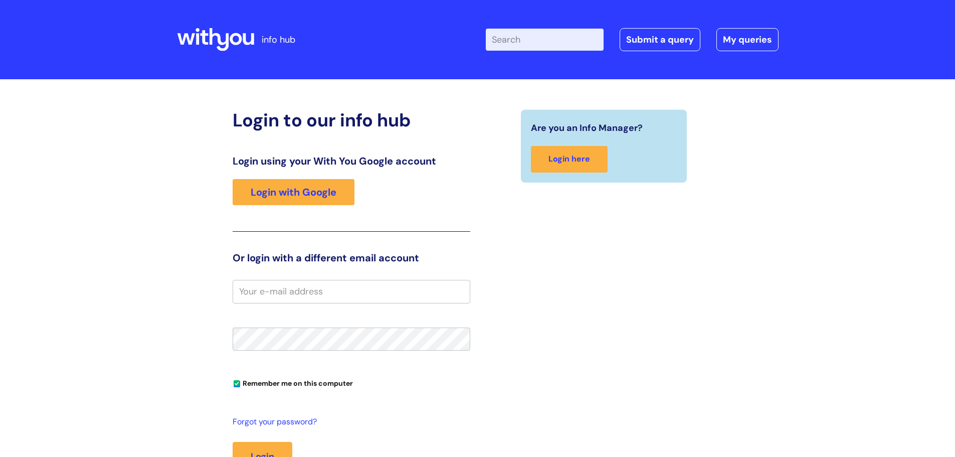  I want to click on a: Login with Google, so click(293, 192).